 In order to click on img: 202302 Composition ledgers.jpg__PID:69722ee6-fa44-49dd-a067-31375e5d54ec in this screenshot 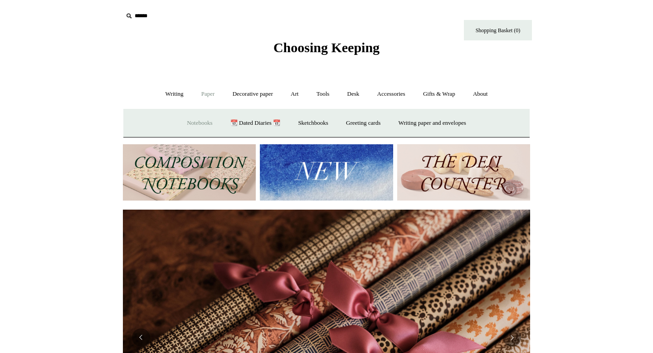, I will do `click(189, 172)`.